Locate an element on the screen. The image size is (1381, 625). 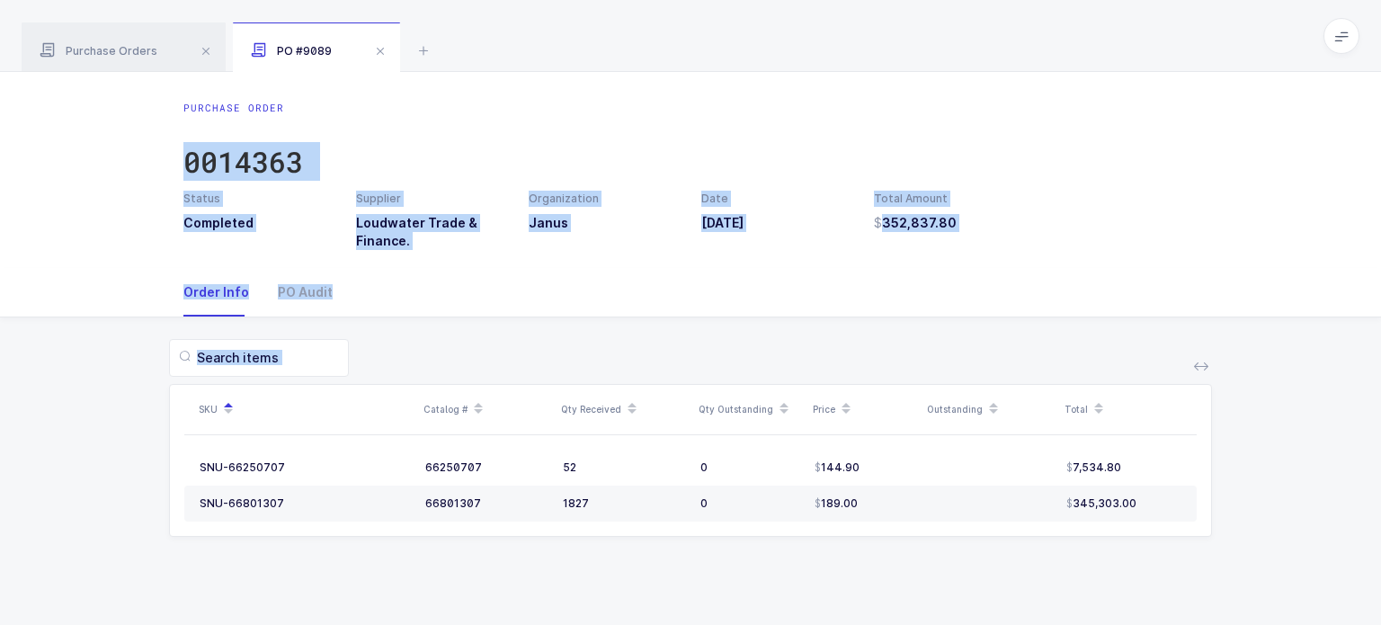
div: Status is located at coordinates (259, 199).